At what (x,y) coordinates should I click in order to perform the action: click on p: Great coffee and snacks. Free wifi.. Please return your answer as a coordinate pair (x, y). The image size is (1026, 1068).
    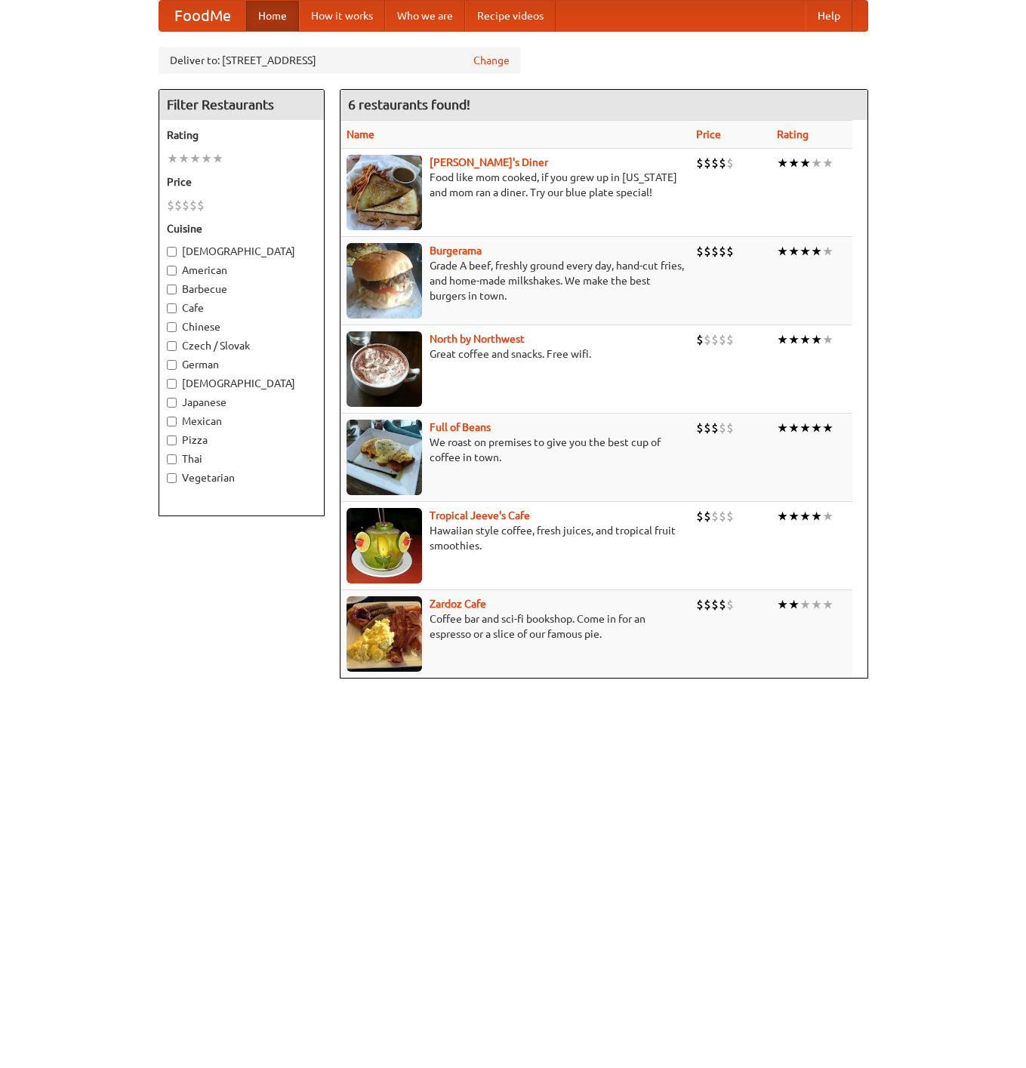
    Looking at the image, I should click on (515, 354).